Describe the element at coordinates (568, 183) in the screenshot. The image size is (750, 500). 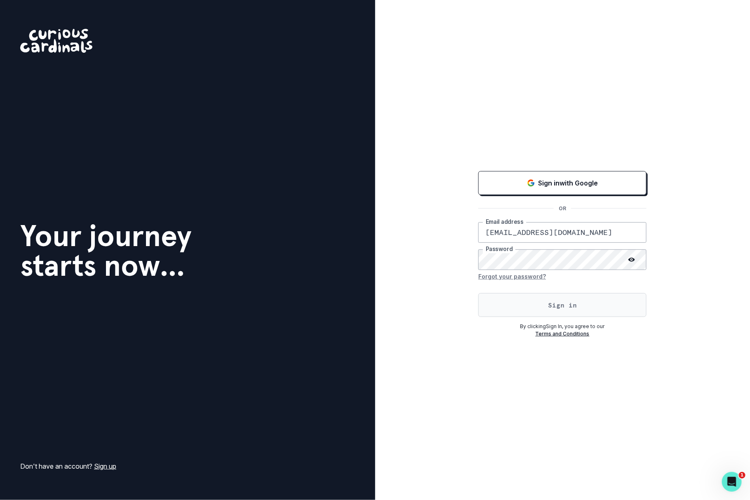
I see `p: Sign in with Google` at that location.